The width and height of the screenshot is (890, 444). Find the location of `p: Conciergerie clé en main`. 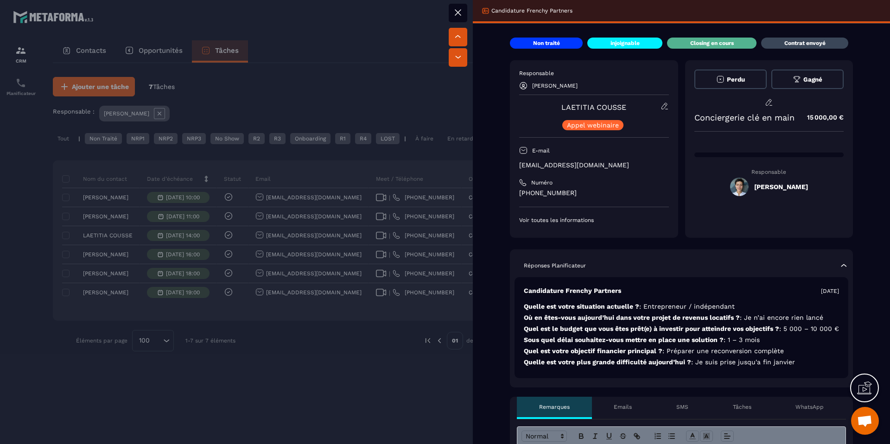

p: Conciergerie clé en main is located at coordinates (745, 117).